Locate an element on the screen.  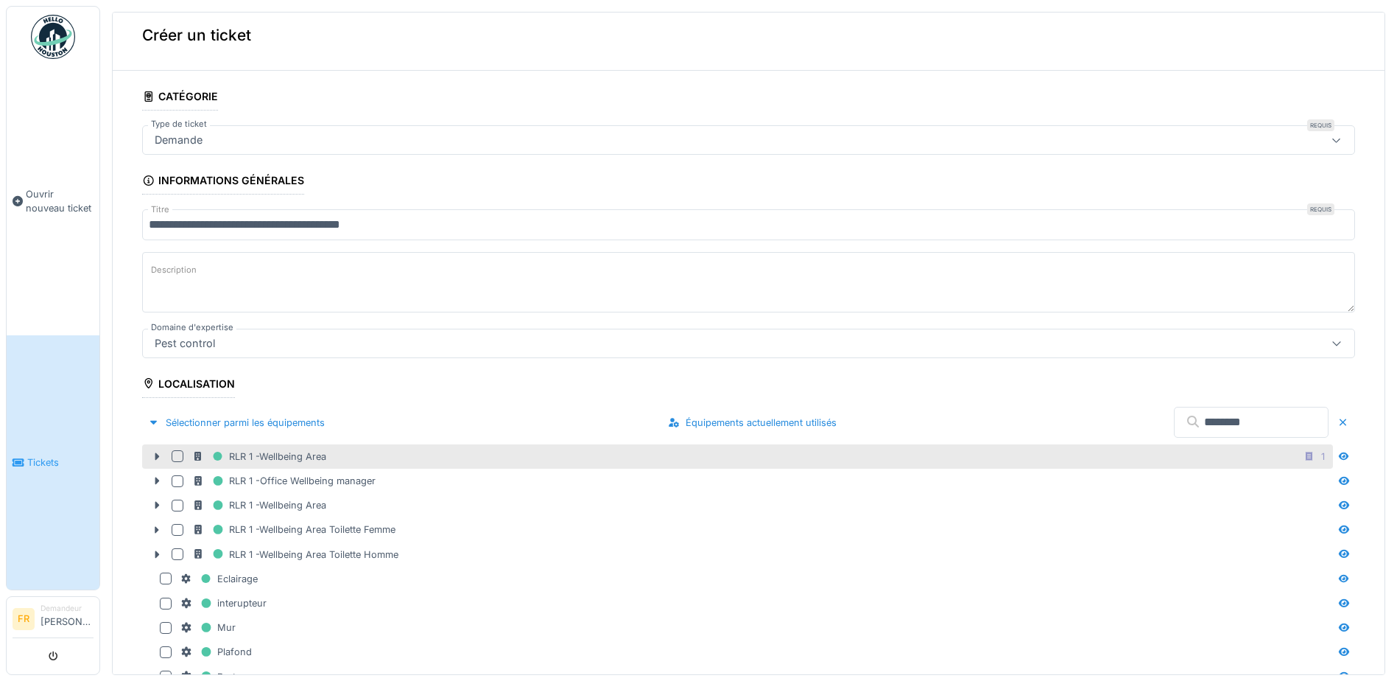
div: 1 is located at coordinates (1323, 456).